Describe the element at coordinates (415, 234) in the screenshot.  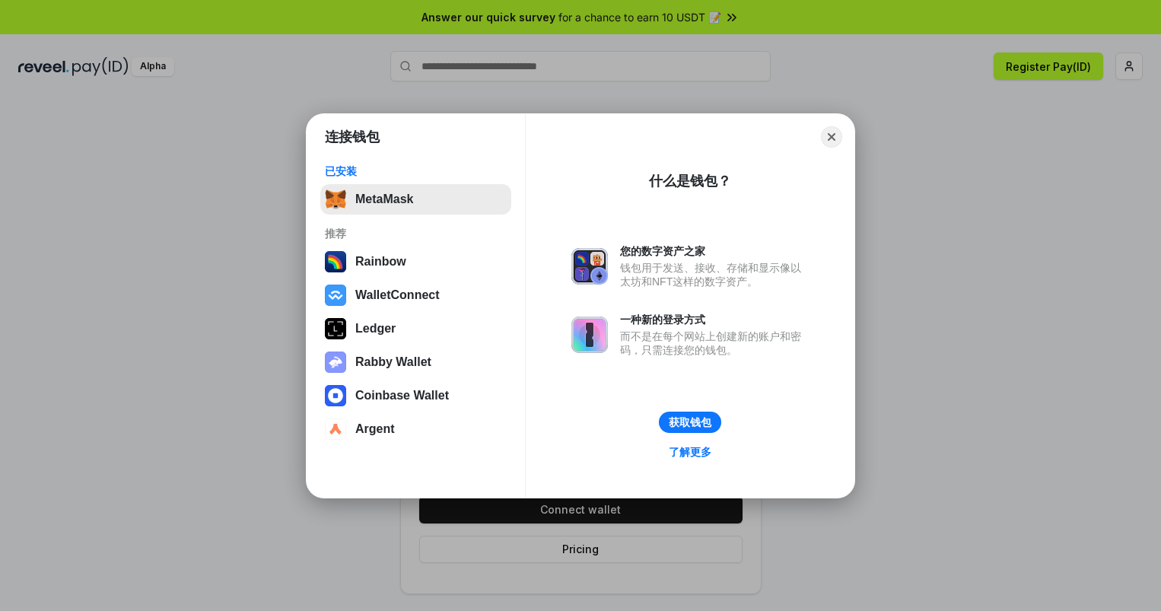
I see `div: 推荐` at that location.